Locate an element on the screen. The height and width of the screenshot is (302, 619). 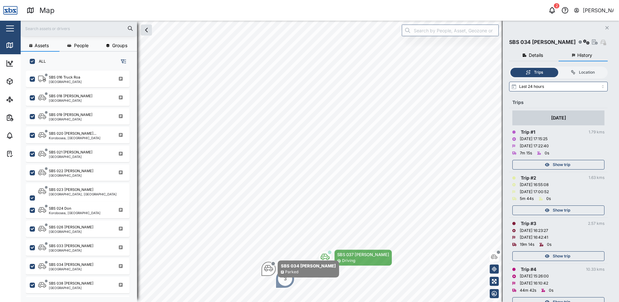
input: Search assets or drivers is located at coordinates (79, 28).